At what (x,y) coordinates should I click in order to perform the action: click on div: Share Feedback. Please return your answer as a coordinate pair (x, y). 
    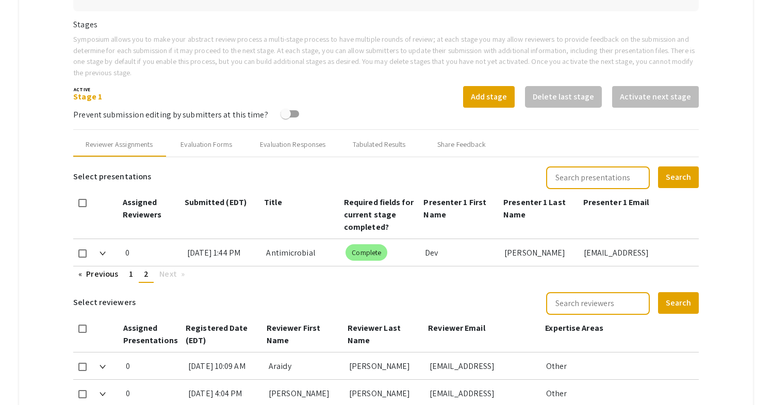
    Looking at the image, I should click on (462, 144).